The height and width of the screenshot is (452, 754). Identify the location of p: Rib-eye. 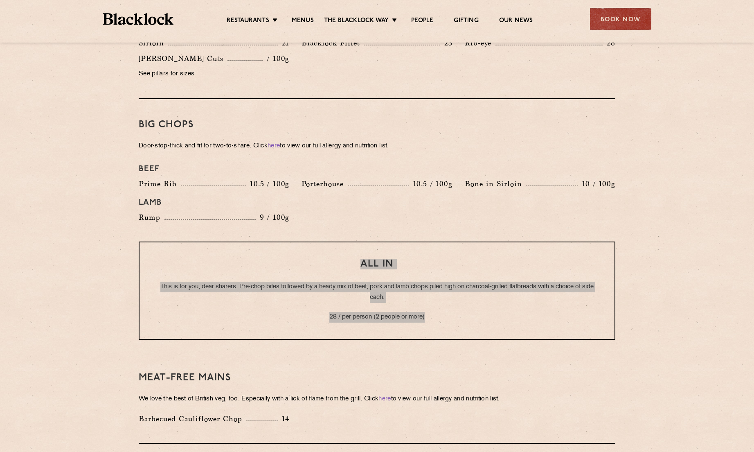
(480, 43).